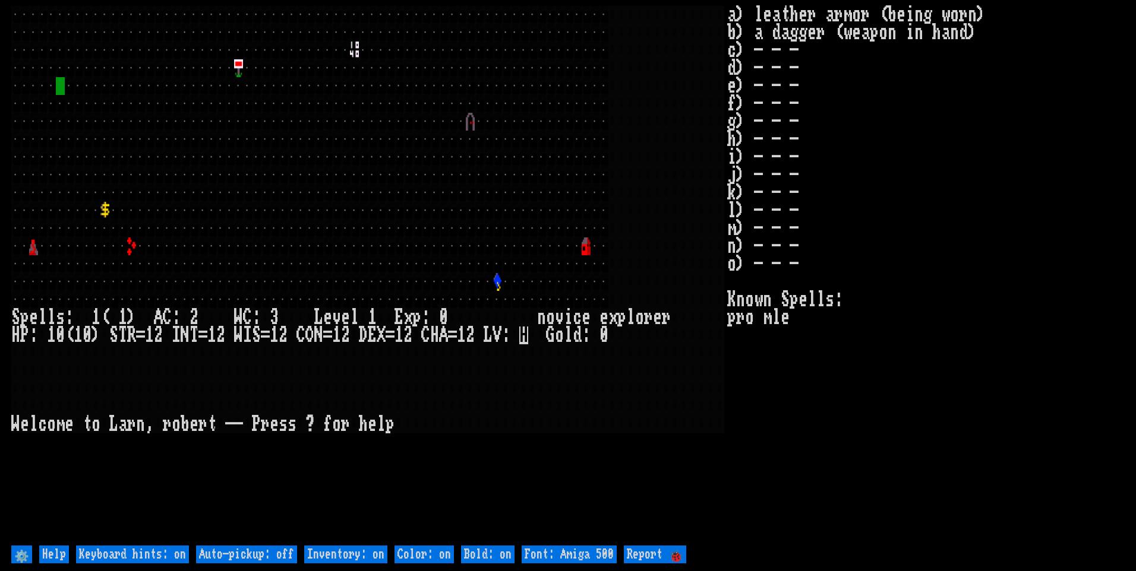 The image size is (1136, 571). Describe the element at coordinates (122, 425) in the screenshot. I see `div: a` at that location.